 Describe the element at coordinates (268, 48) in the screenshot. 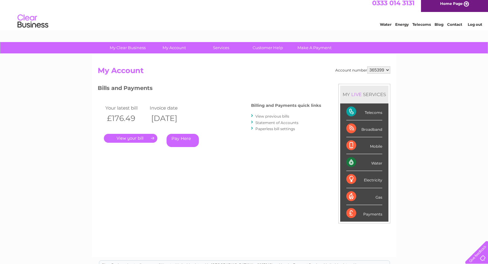

I see `a: Customer Help` at that location.